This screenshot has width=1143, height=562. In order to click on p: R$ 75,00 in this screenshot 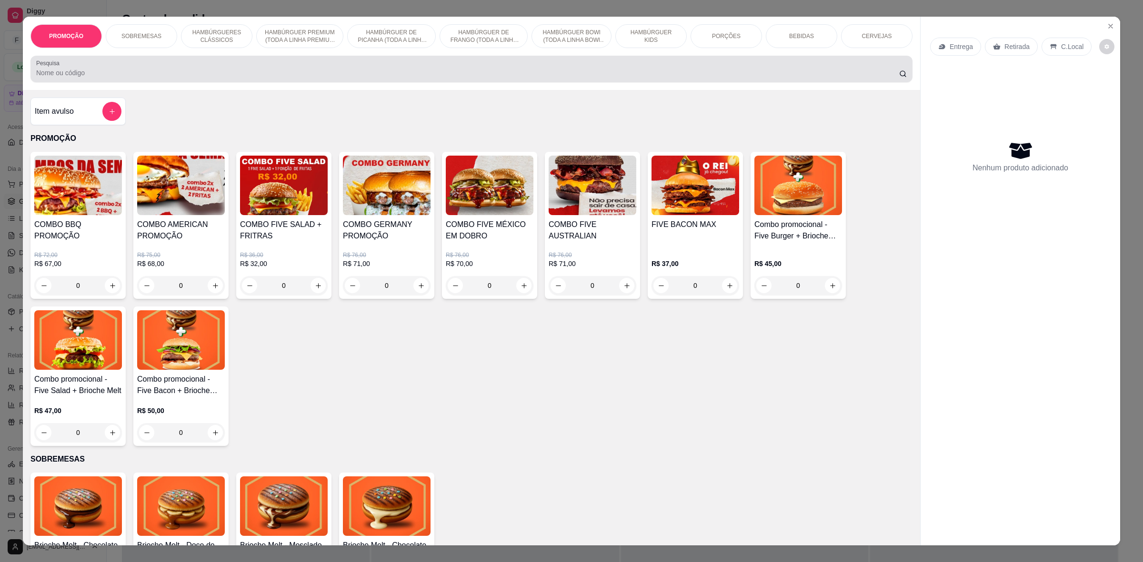, I will do `click(181, 255)`.